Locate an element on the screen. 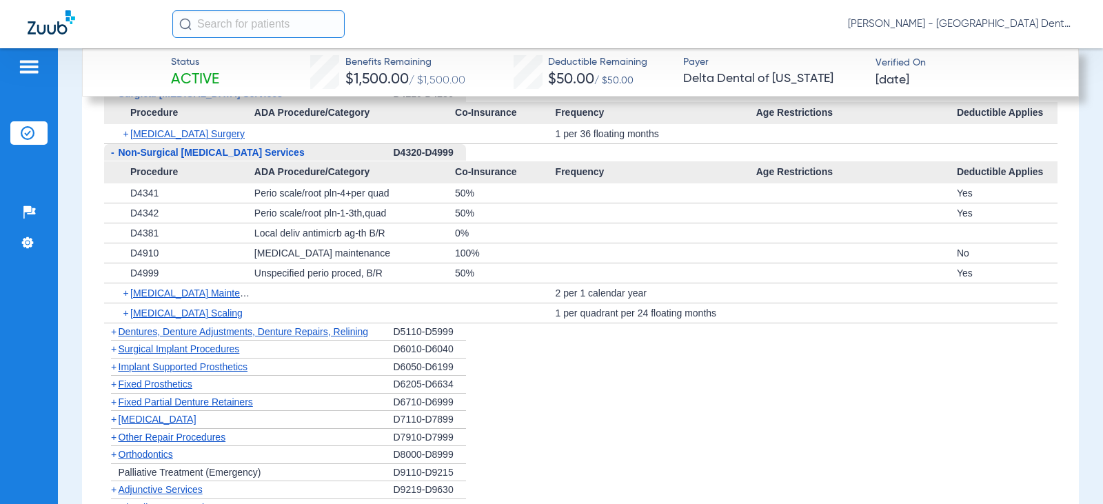  div: 1 per 36 floating months is located at coordinates (656, 134).